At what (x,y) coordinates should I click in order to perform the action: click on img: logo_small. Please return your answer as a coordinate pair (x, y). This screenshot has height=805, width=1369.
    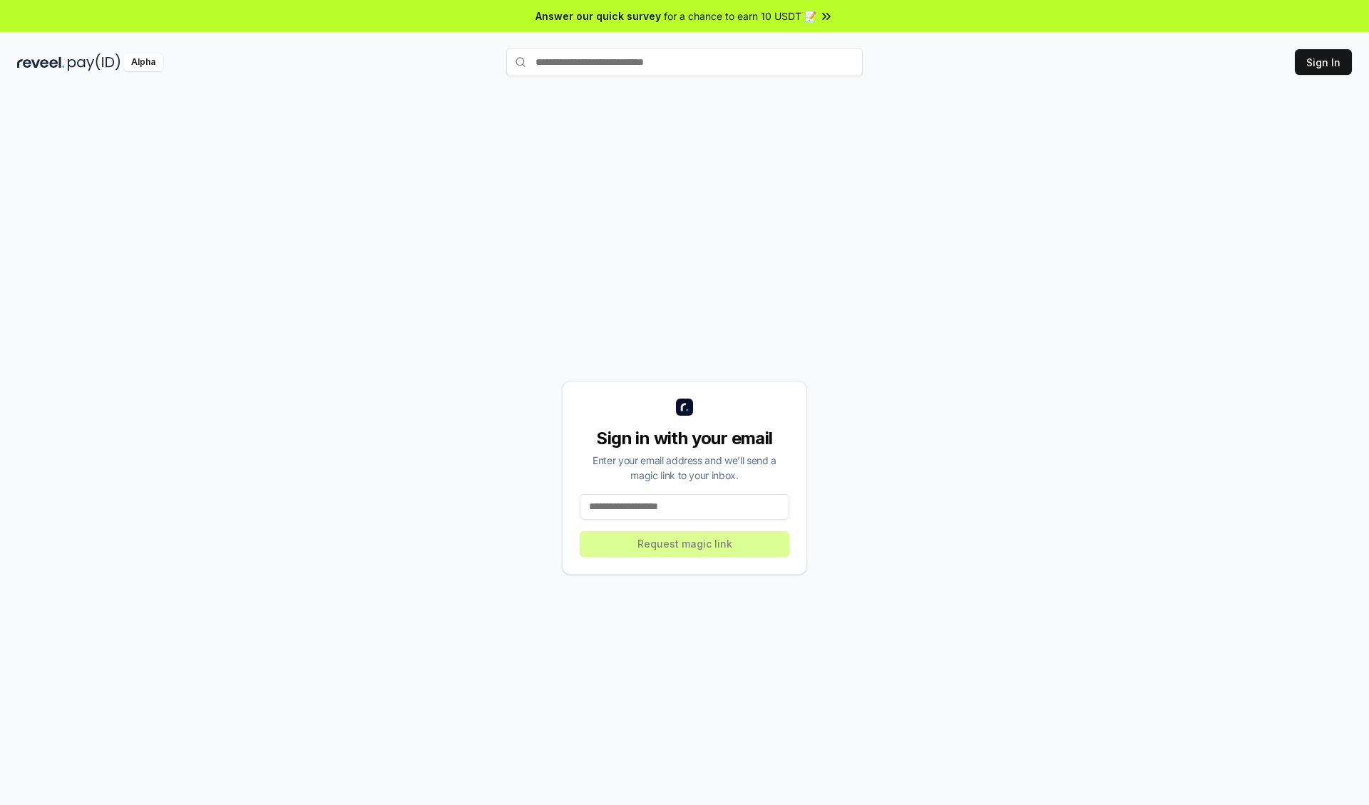
    Looking at the image, I should click on (684, 407).